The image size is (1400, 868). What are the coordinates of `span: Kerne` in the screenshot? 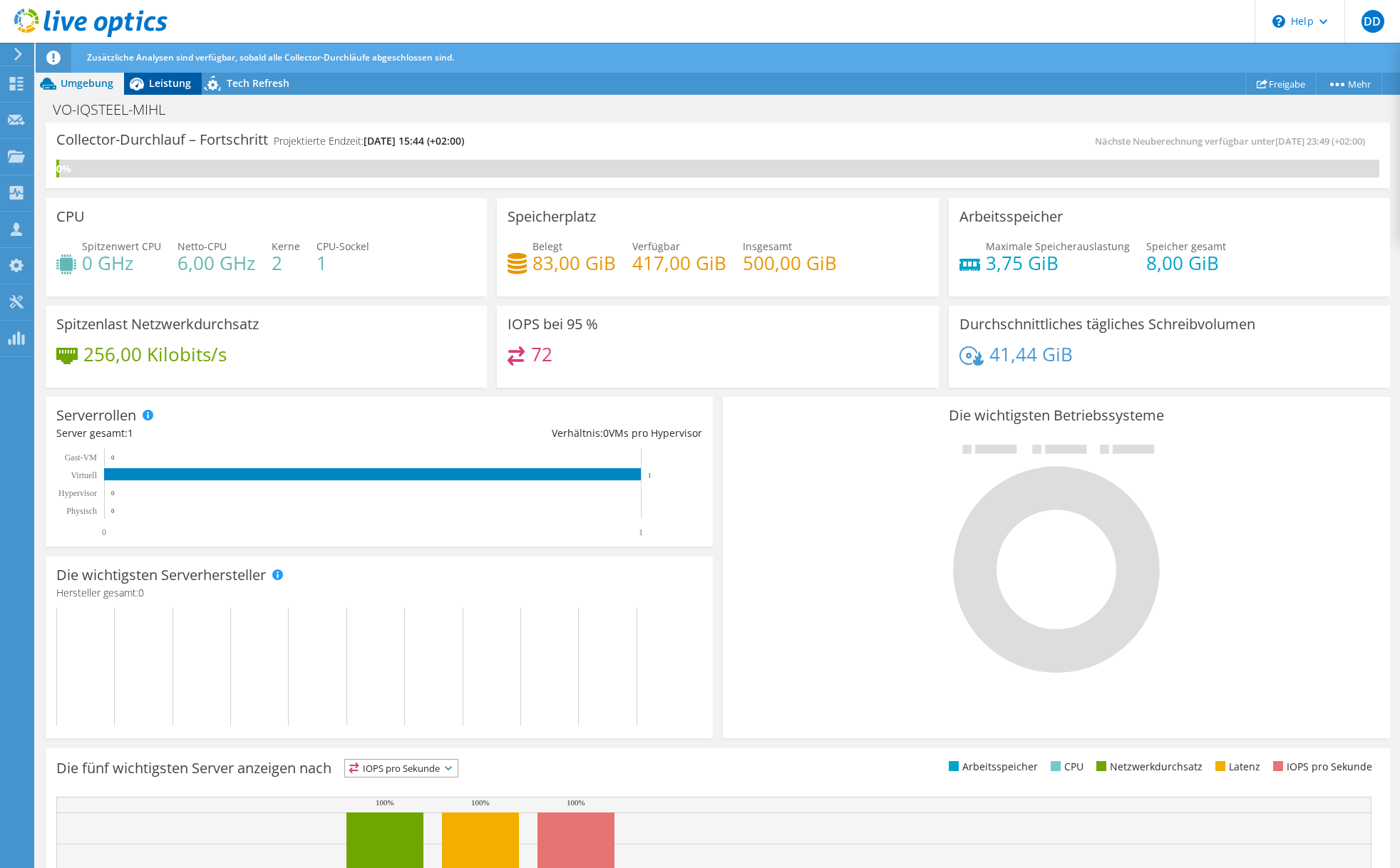 It's located at (286, 246).